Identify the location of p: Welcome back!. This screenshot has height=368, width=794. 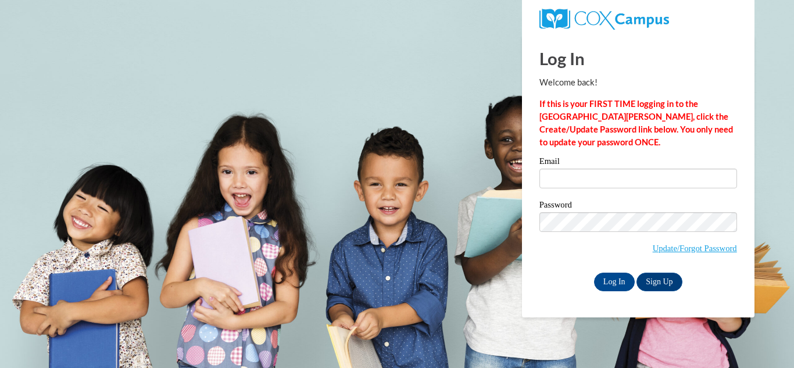
(639, 83).